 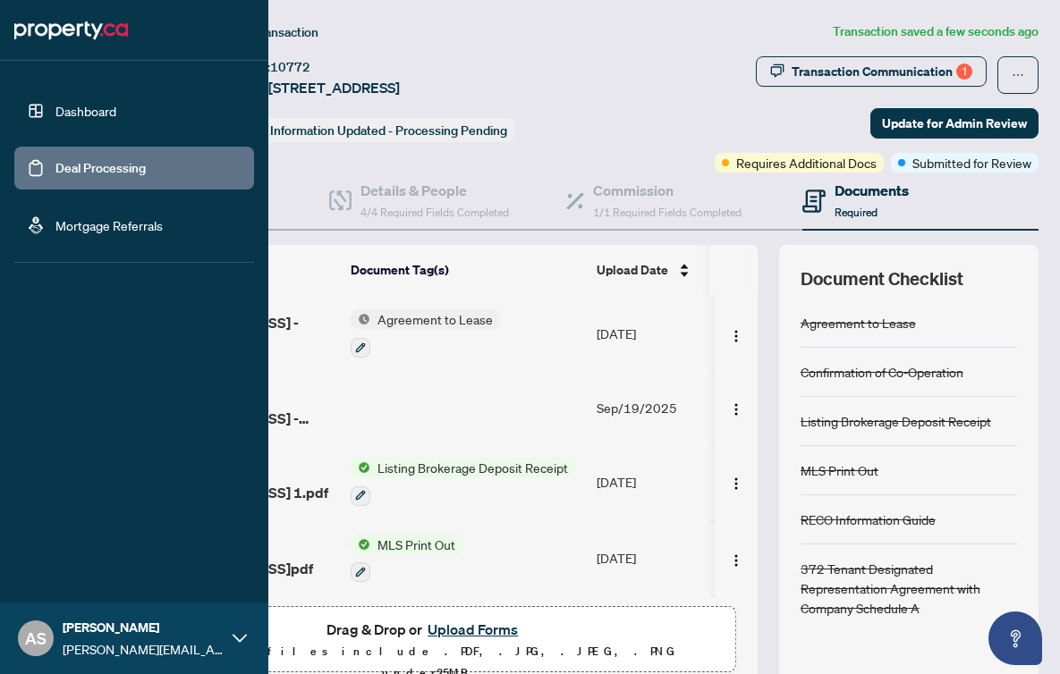 I want to click on div: 1, so click(x=964, y=72).